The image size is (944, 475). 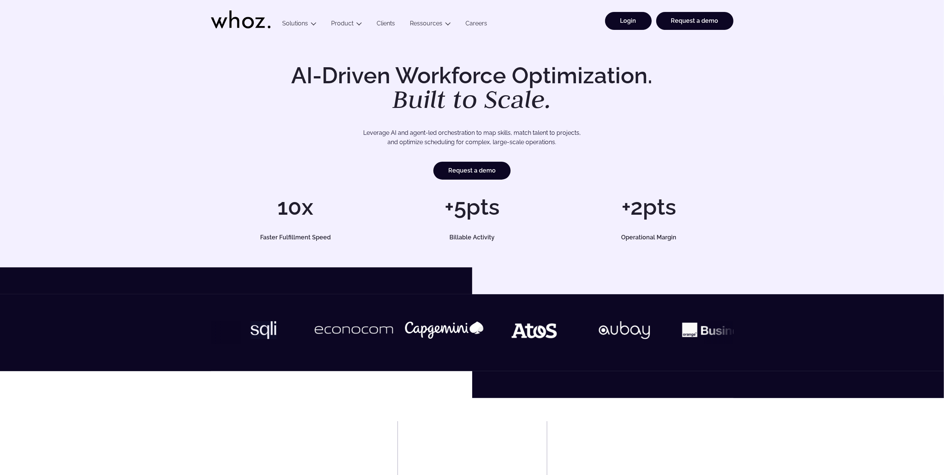 What do you see at coordinates (649, 207) in the screenshot?
I see `h1: +2pts` at bounding box center [649, 207].